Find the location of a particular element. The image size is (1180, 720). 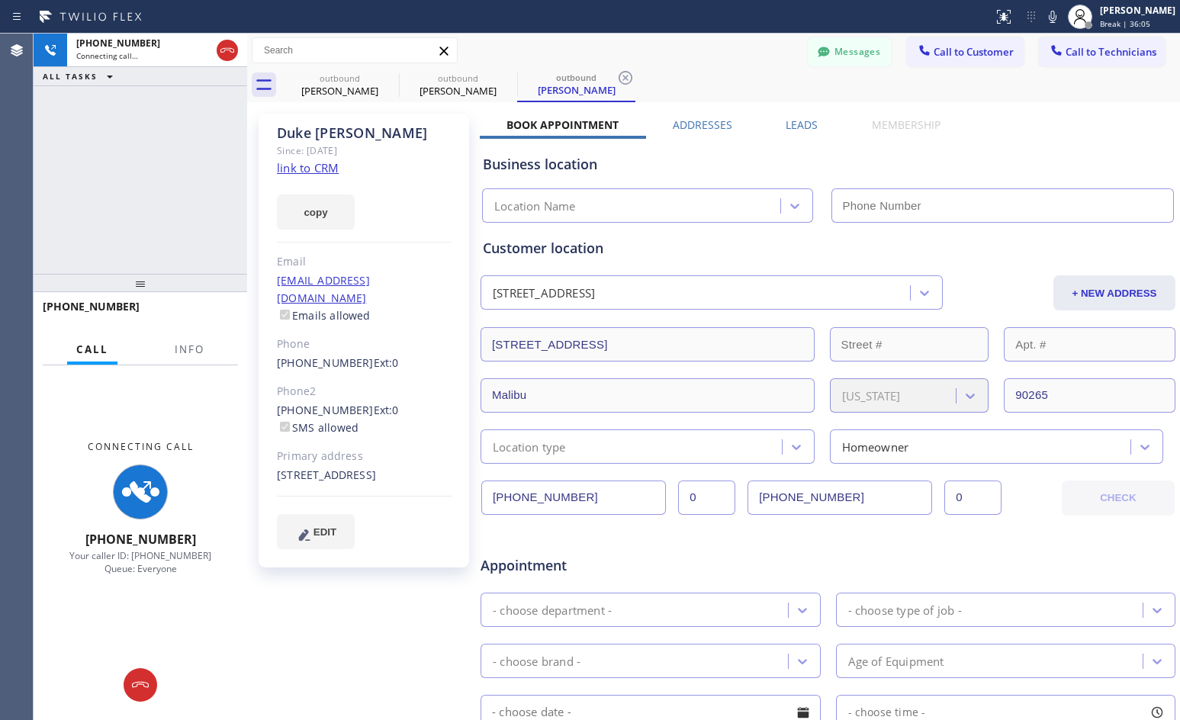

input: Emails allowed is located at coordinates (284, 314).